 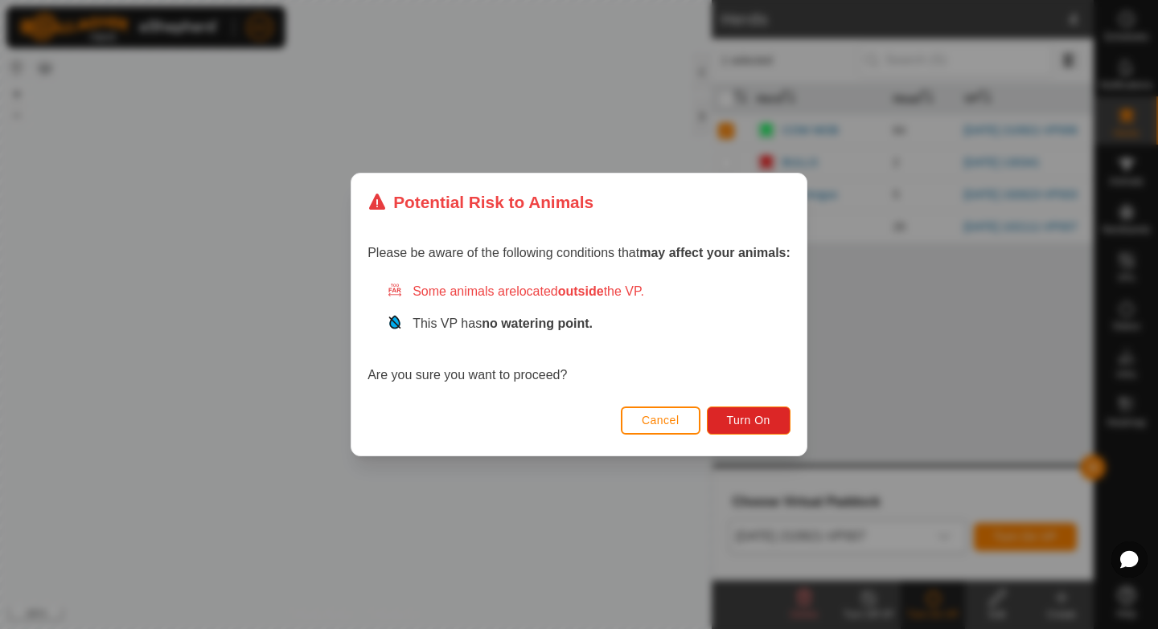 I want to click on button: Turn On, so click(x=748, y=420).